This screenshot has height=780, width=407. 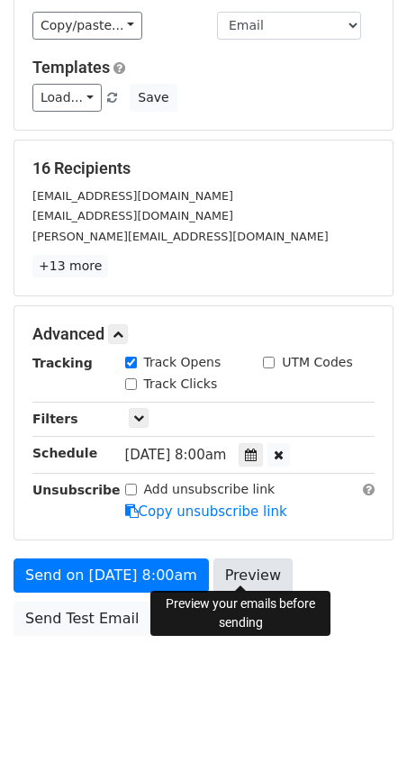 What do you see at coordinates (70, 266) in the screenshot?
I see `a: +13 more` at bounding box center [70, 266].